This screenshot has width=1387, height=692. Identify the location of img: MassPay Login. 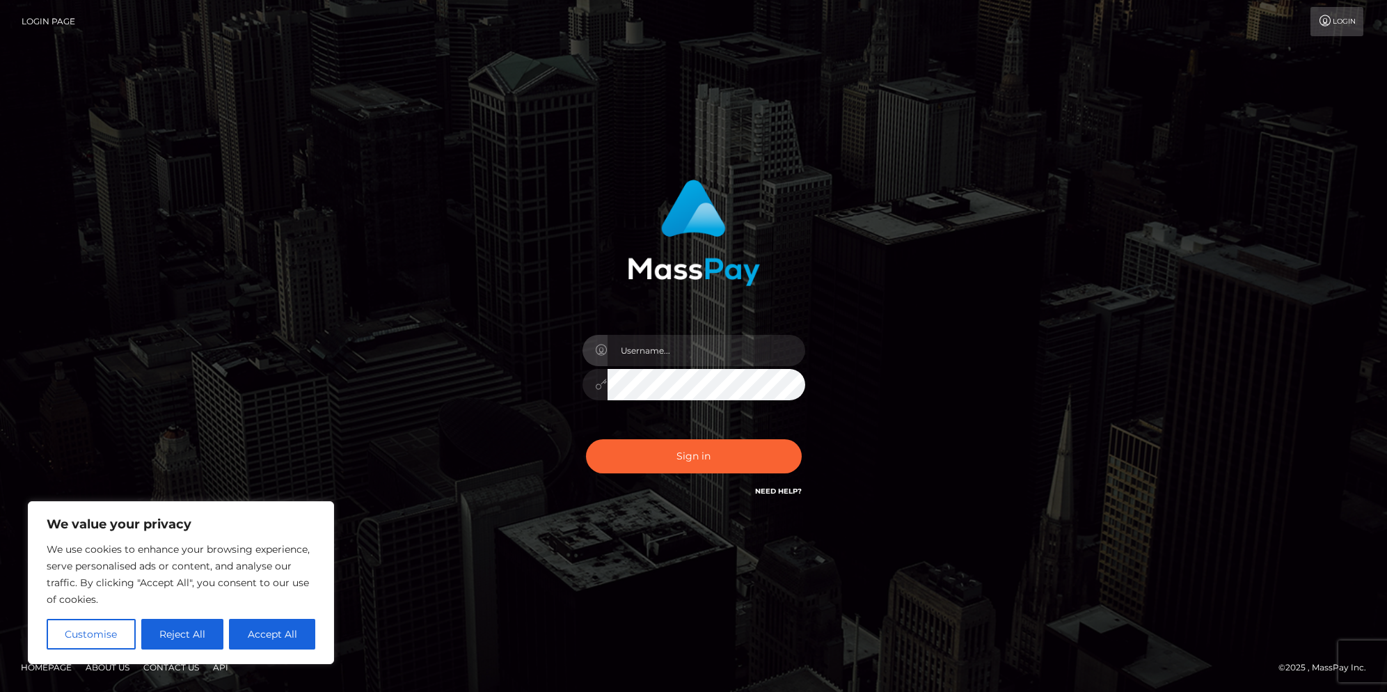
(694, 232).